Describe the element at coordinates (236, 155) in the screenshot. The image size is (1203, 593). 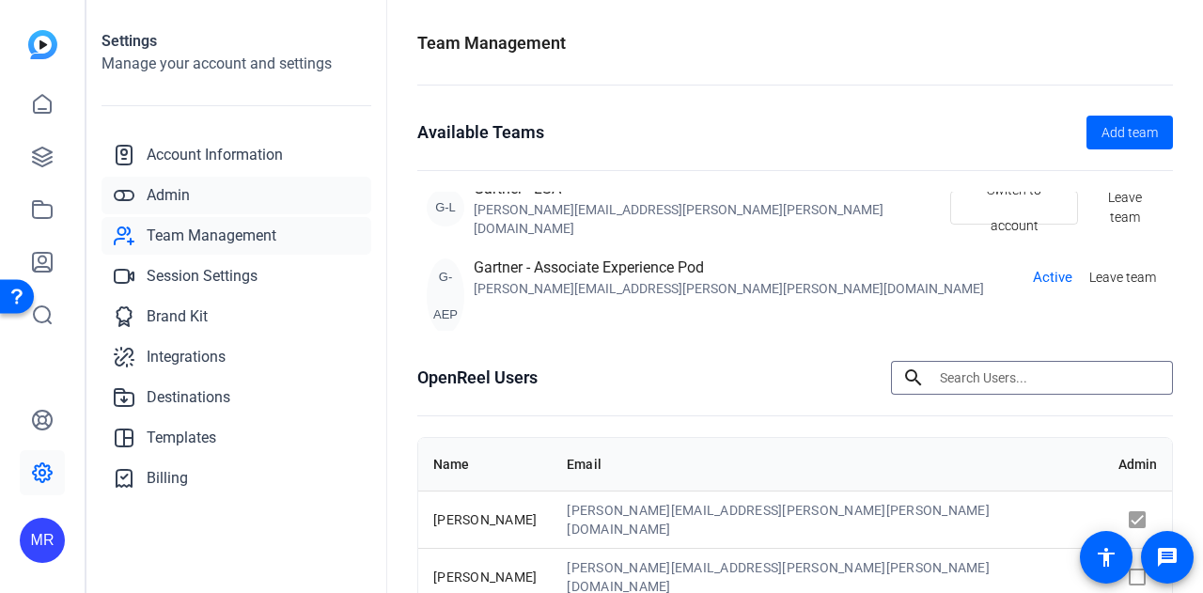
I see `a: Account Information` at that location.